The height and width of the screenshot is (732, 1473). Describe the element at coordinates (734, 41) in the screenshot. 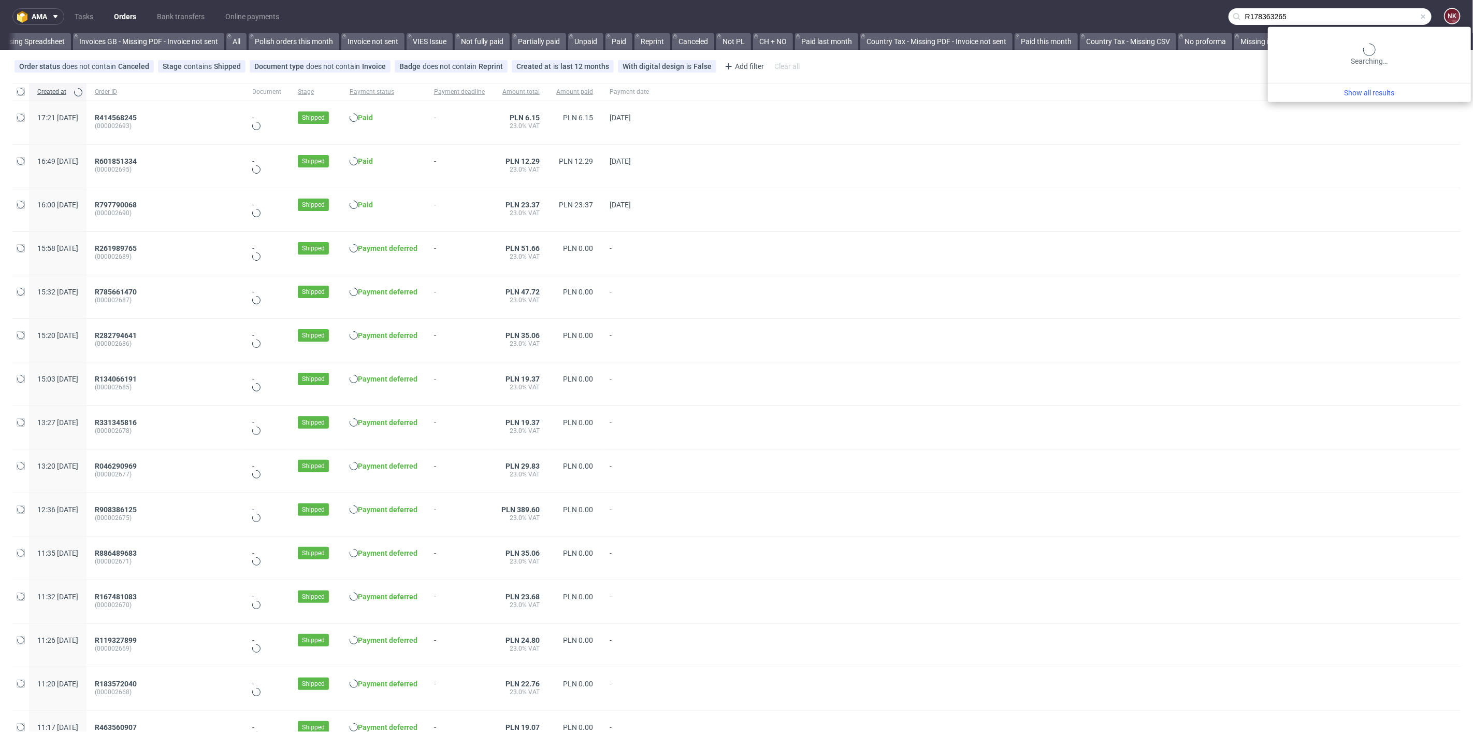

I see `a: Not PL` at that location.